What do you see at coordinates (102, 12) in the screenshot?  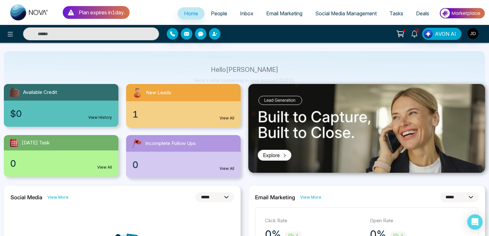 I see `p: Plan expires in 1 day .` at bounding box center [102, 12].